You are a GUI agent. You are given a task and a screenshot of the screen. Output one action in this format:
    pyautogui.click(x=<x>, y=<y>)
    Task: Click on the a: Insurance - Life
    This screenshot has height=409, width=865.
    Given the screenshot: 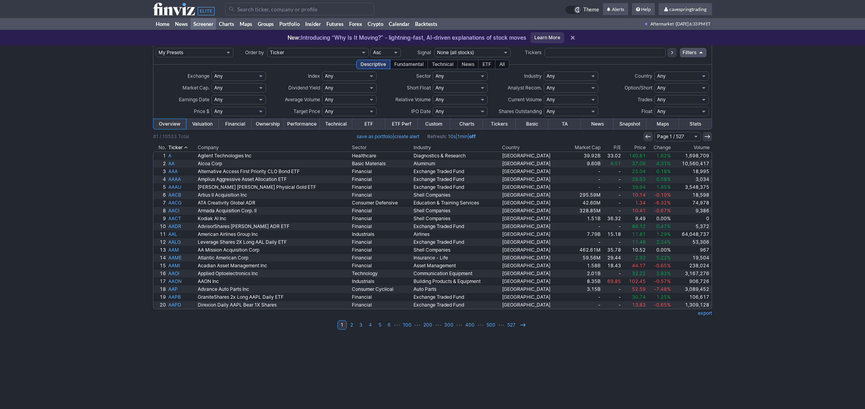 What is the action you would take?
    pyautogui.click(x=457, y=258)
    